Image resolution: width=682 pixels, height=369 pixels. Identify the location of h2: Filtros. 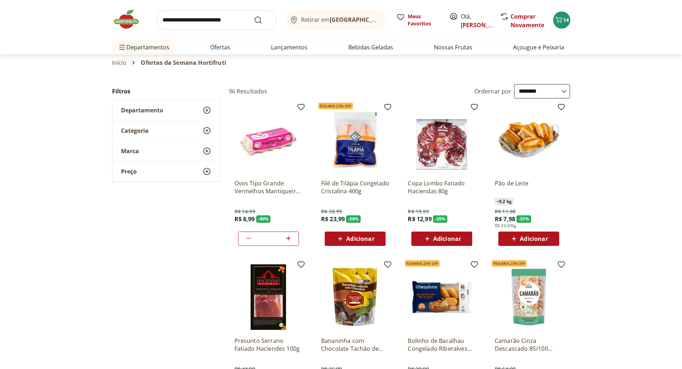
(166, 91).